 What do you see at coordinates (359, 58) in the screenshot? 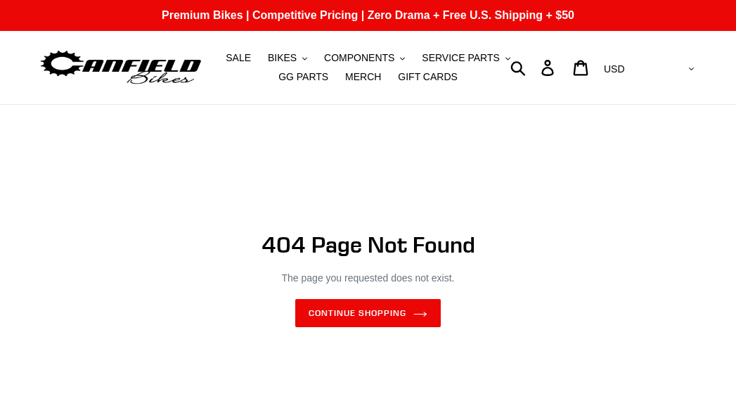
I see `span: COMPONENTS` at bounding box center [359, 58].